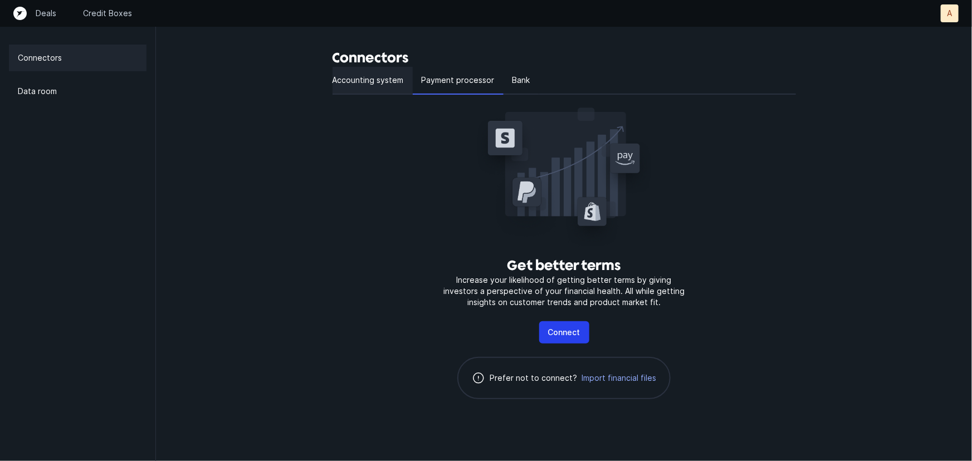 The width and height of the screenshot is (972, 461). I want to click on p: Credit Boxes, so click(108, 13).